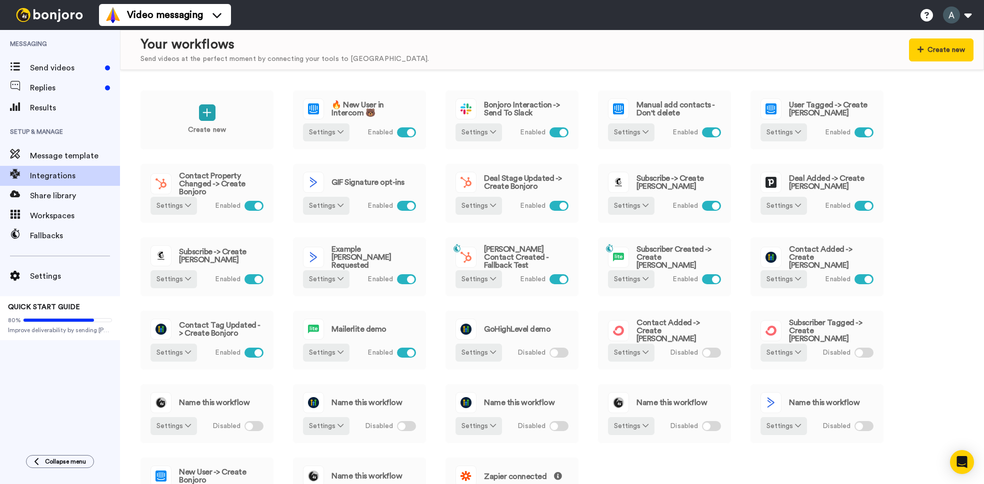  I want to click on div: Open Intercom Messenger, so click(962, 462).